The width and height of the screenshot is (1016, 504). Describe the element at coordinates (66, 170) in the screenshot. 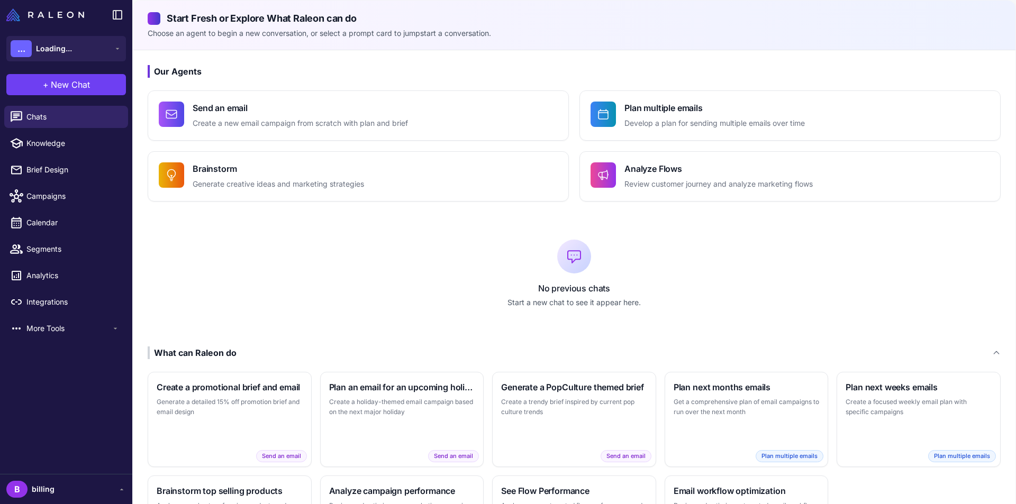

I see `a: Brief Design` at that location.